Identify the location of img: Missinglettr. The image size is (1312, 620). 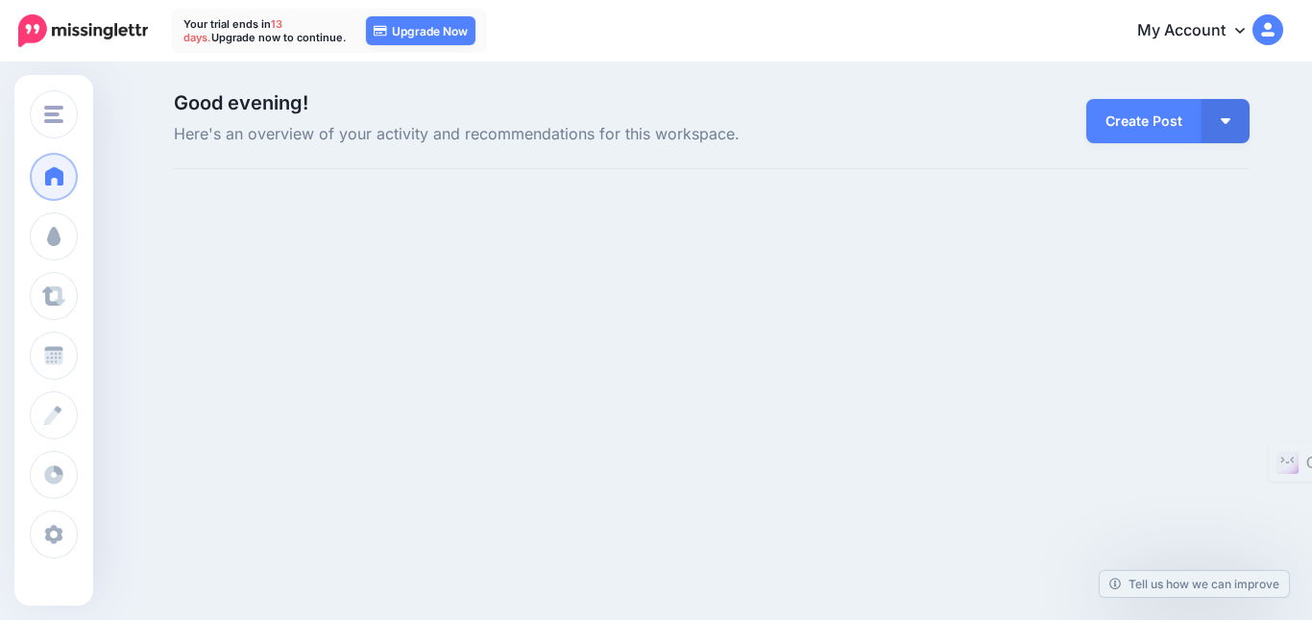
(83, 31).